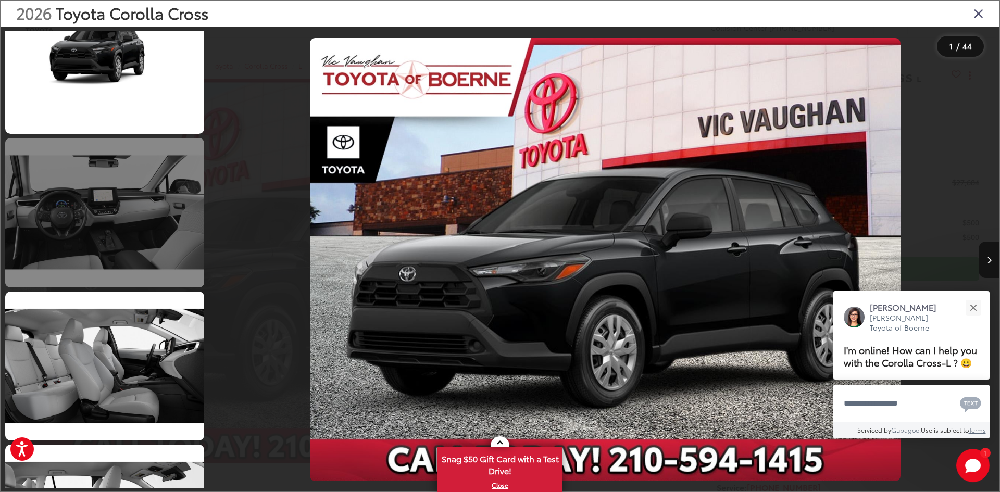 The image size is (1000, 492). Describe the element at coordinates (979, 13) in the screenshot. I see `i: Close gallery` at that location.